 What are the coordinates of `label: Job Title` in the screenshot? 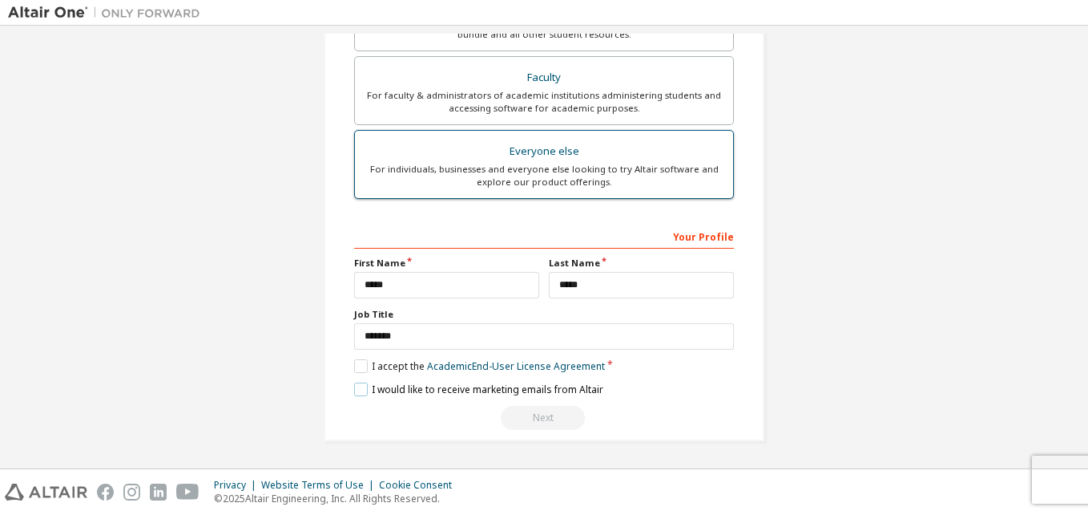 It's located at (544, 314).